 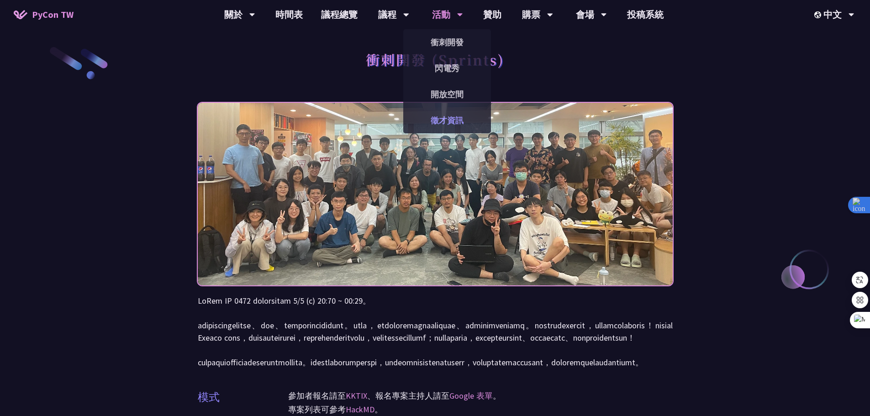 What do you see at coordinates (447, 42) in the screenshot?
I see `a: 衝刺開發` at bounding box center [447, 42].